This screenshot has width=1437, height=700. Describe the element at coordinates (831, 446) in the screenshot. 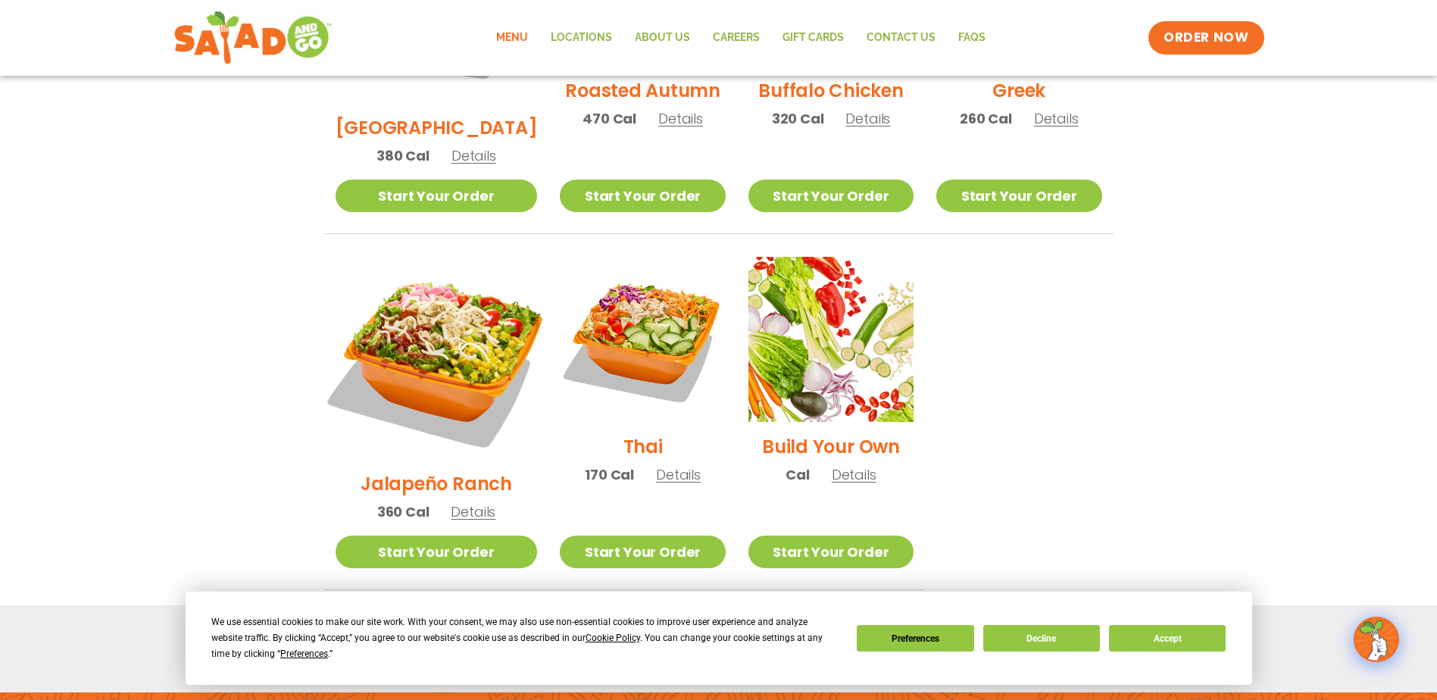

I see `h2: Build Your Own` at that location.